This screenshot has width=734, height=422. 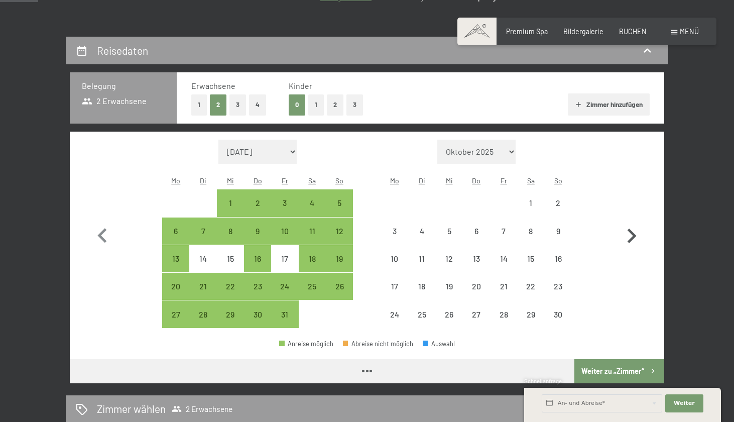 What do you see at coordinates (102, 234) in the screenshot?
I see `button: Vorheriger Monat` at bounding box center [102, 234].